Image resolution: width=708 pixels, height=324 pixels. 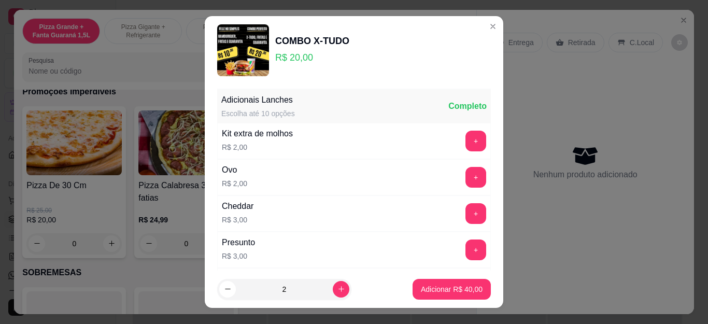 I want to click on div: COMBO X-TUDO, so click(x=312, y=41).